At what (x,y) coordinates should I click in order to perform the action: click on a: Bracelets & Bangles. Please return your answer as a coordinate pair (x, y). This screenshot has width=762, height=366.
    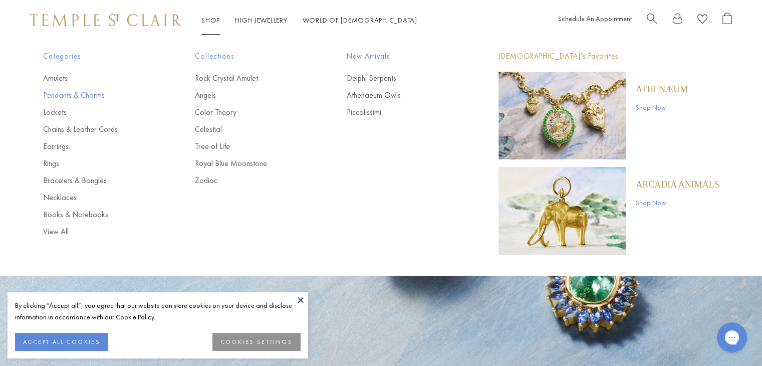
    Looking at the image, I should click on (99, 180).